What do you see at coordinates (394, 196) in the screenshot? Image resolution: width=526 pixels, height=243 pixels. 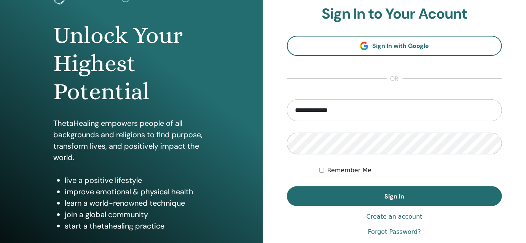 I see `span: Sign In` at bounding box center [394, 196].